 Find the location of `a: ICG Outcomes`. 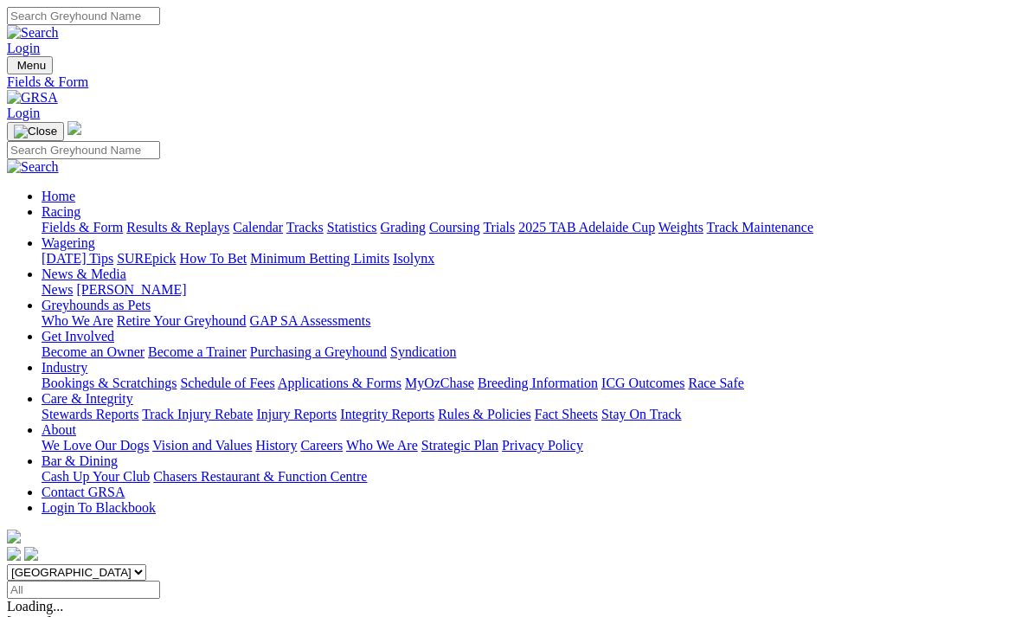

a: ICG Outcomes is located at coordinates (643, 383).